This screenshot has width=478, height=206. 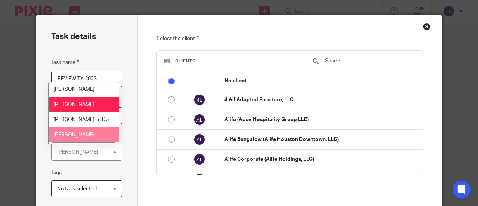 What do you see at coordinates (321, 81) in the screenshot?
I see `p: No client` at bounding box center [321, 81].